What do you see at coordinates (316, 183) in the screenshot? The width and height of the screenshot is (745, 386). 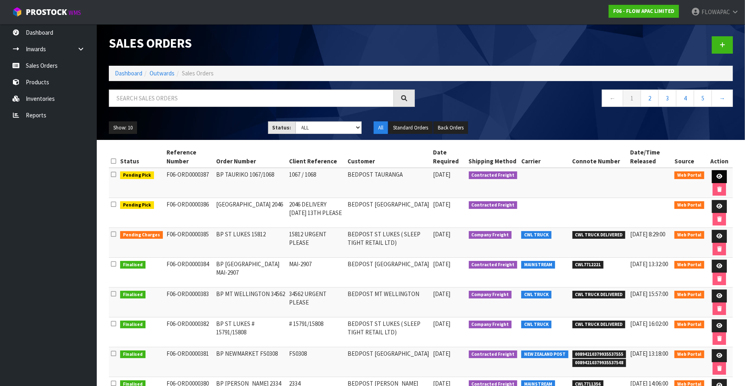 I see `td: 1067 / 1068` at bounding box center [316, 183].